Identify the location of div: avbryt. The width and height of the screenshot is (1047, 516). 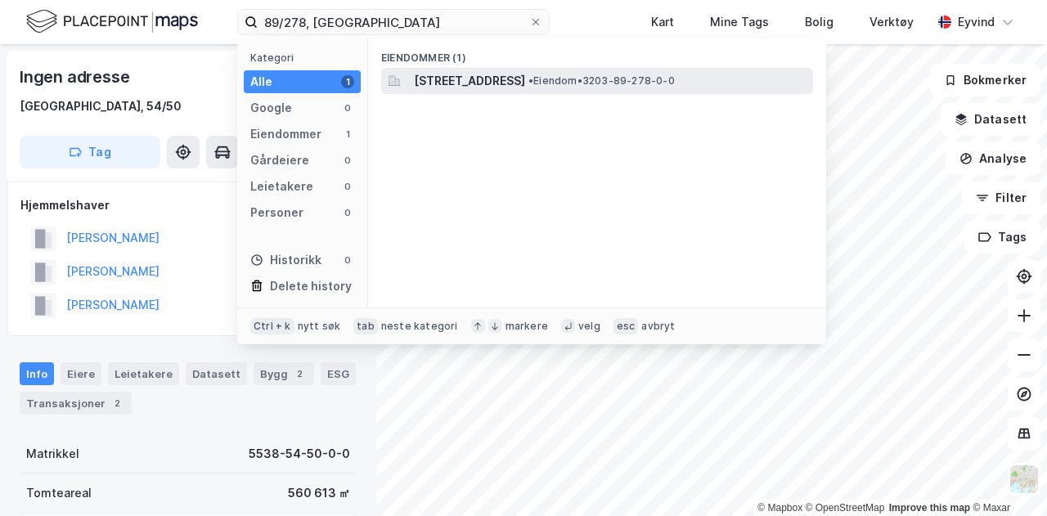
(657, 326).